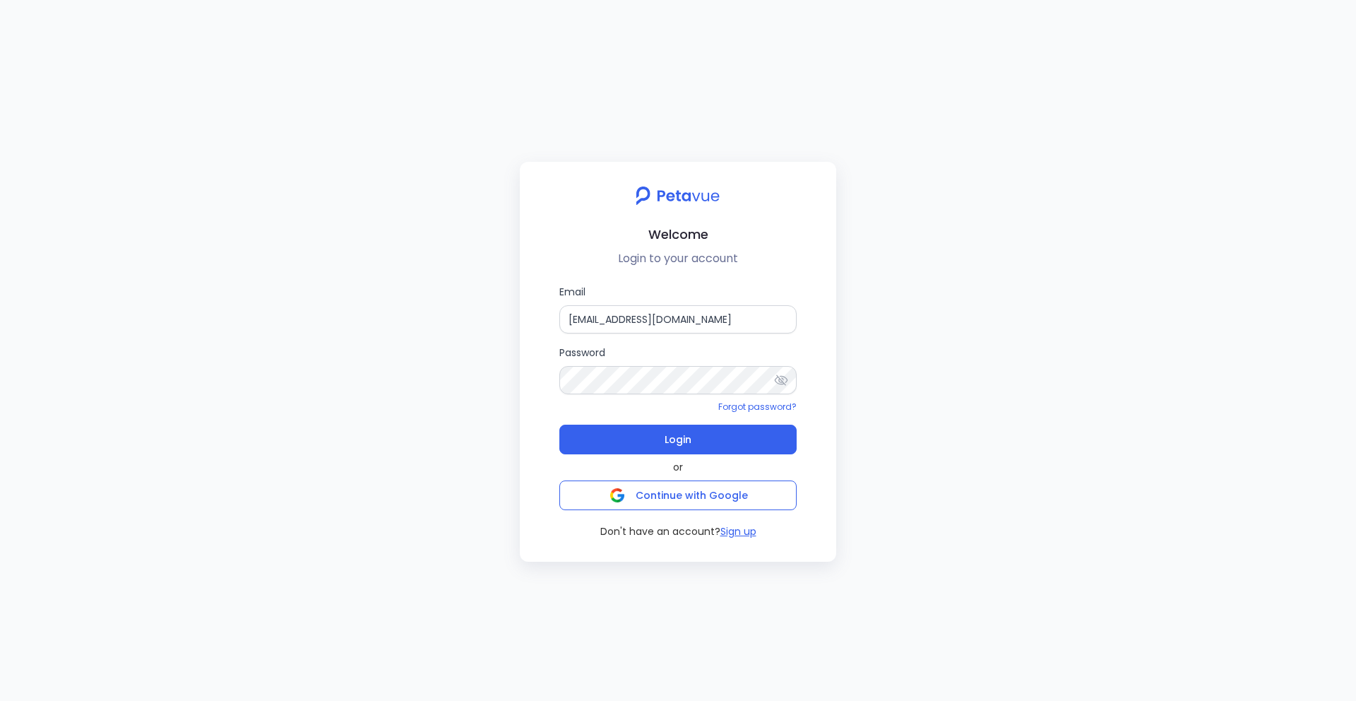 The height and width of the screenshot is (701, 1356). I want to click on span: Login, so click(678, 439).